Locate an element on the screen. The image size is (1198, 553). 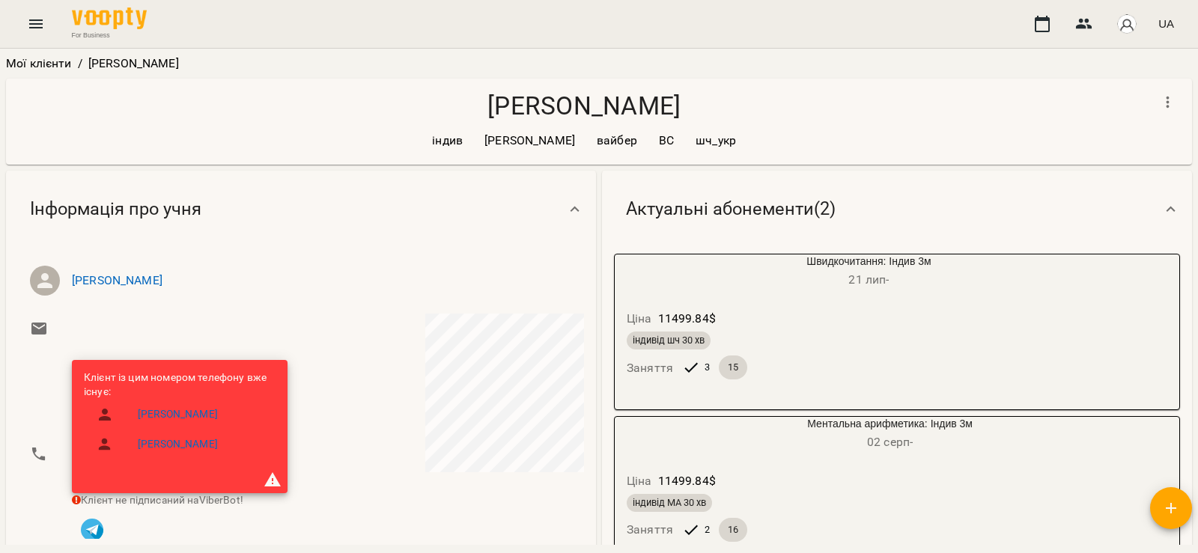
span: індивід МА 30 хв is located at coordinates (669, 503).